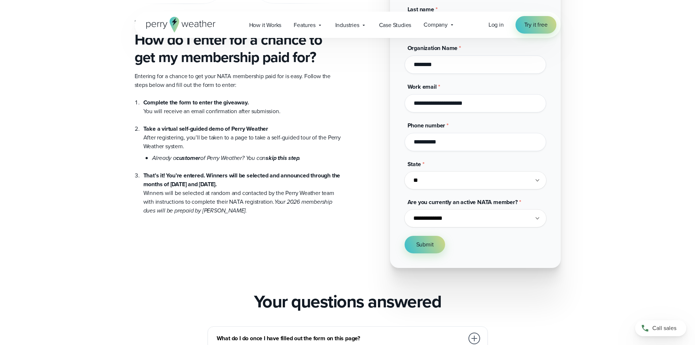 The image size is (695, 345). What do you see at coordinates (348, 301) in the screenshot?
I see `h2: Your questions answered` at bounding box center [348, 301].